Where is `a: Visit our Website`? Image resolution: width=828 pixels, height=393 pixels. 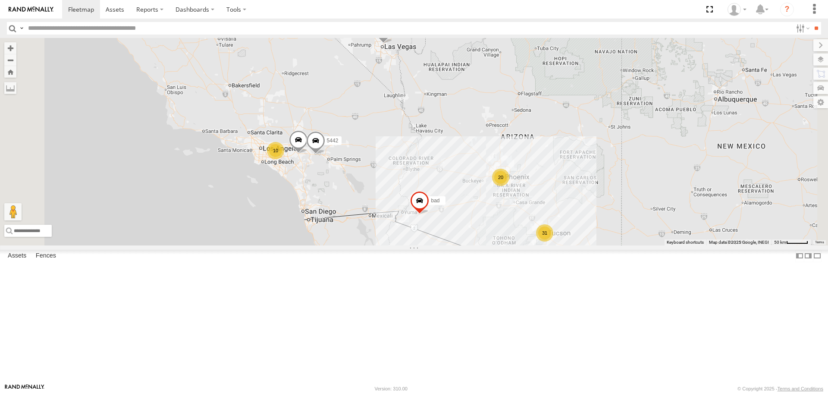 a: Visit our Website is located at coordinates (25, 389).